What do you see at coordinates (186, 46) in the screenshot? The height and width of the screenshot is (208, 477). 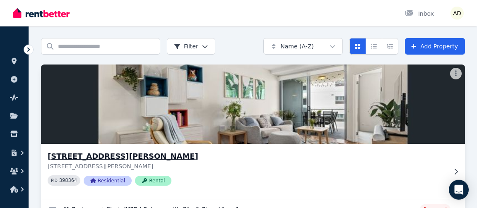 I see `span: Filter` at bounding box center [186, 46].